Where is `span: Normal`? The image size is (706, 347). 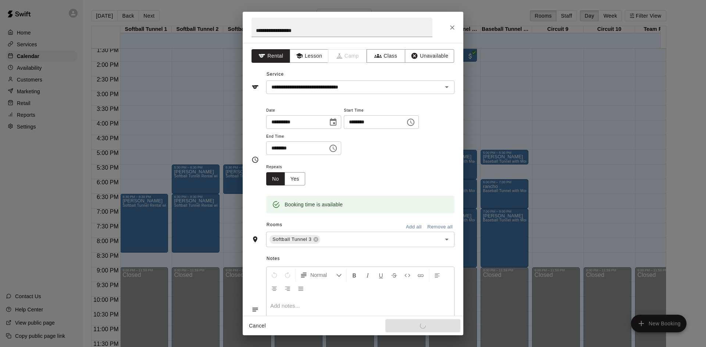
span: Normal is located at coordinates (323, 275).